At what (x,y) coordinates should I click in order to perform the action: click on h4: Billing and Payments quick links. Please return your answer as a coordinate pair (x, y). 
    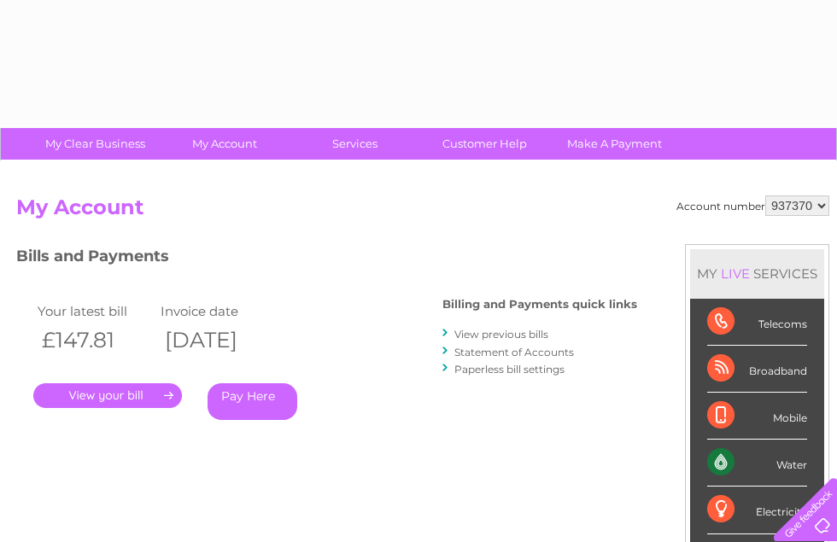
    Looking at the image, I should click on (540, 304).